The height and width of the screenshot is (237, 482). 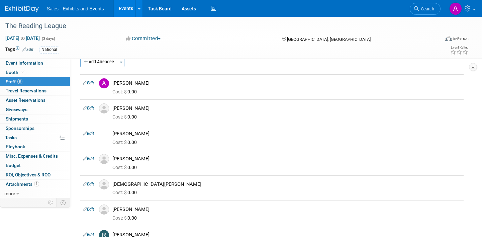 What do you see at coordinates (16, 72) in the screenshot?
I see `span: Booth` at bounding box center [16, 72].